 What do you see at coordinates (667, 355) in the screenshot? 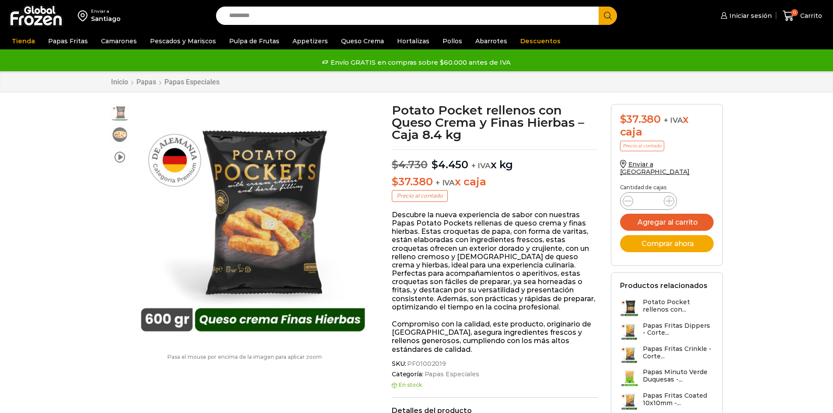
I see `a: Papas Fritas Crinkle - Corte...` at bounding box center [667, 355].